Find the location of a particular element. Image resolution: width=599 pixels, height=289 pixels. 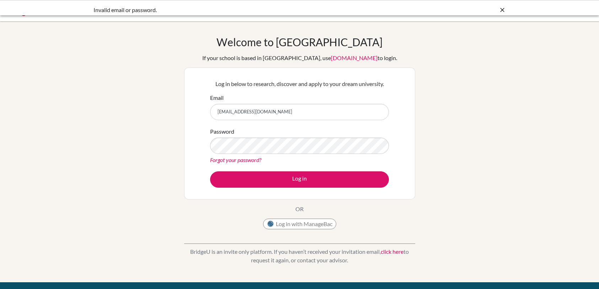

p: OR is located at coordinates (299, 209).